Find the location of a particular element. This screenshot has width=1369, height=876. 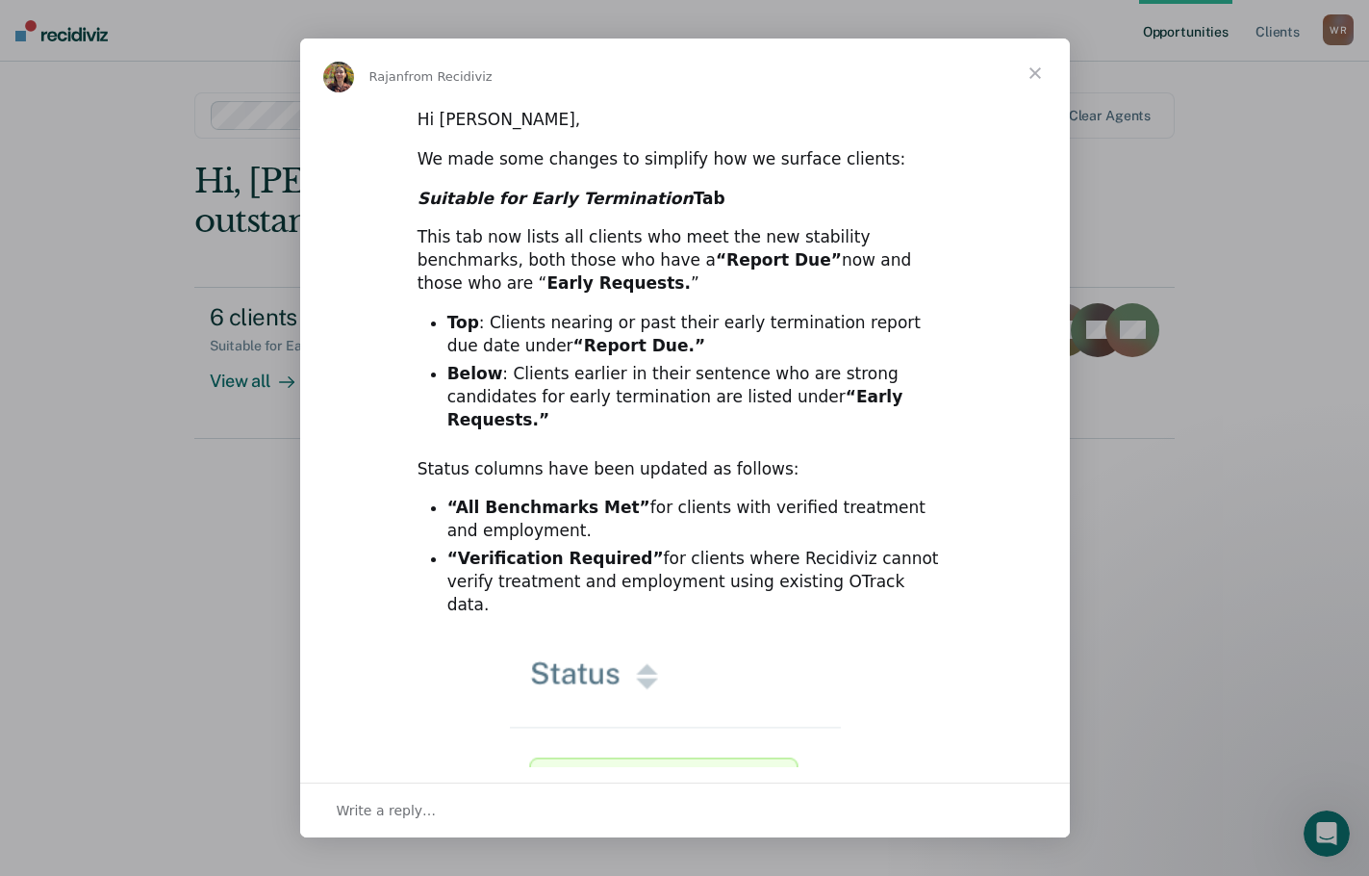

img: Profile image for Rajan is located at coordinates (339, 77).